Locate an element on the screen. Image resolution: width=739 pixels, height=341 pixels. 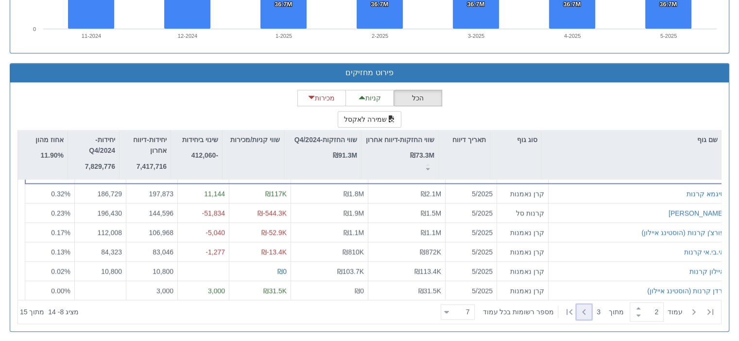
div: 196,430 is located at coordinates (100, 213).